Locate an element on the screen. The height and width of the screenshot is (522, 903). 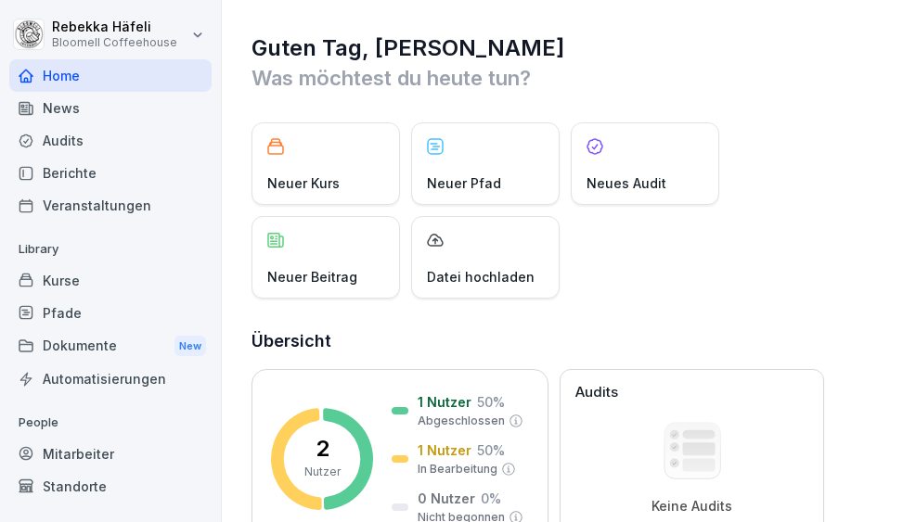
p: Library is located at coordinates (110, 250).